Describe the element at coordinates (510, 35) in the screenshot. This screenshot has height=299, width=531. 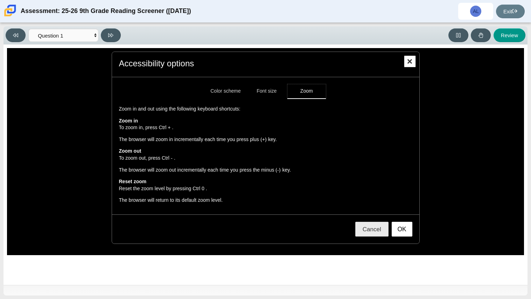
I see `button: Review` at that location.